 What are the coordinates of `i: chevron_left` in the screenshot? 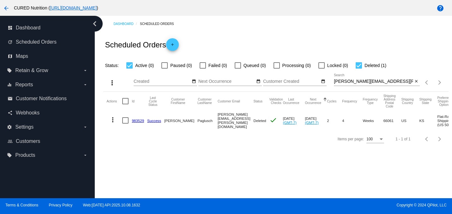 It's located at (95, 24).